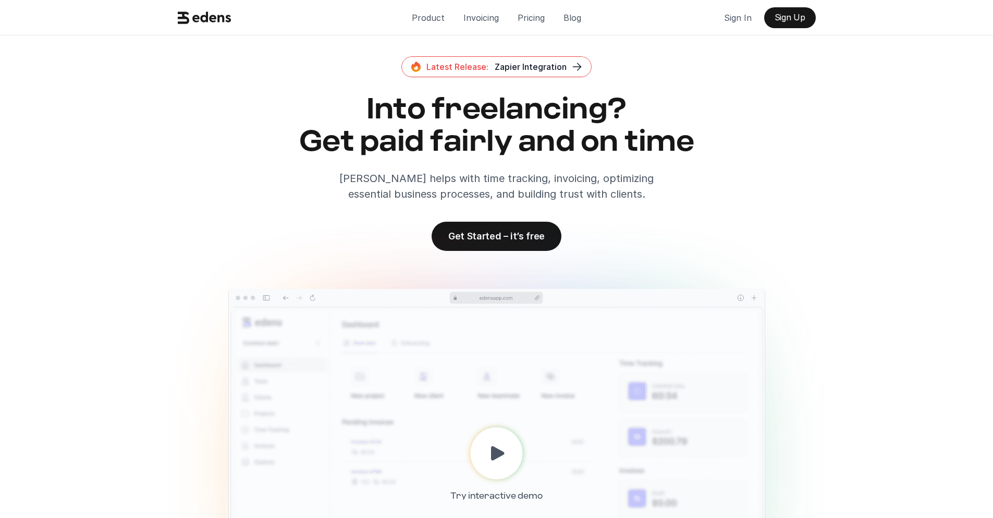  I want to click on p: Blog, so click(572, 18).